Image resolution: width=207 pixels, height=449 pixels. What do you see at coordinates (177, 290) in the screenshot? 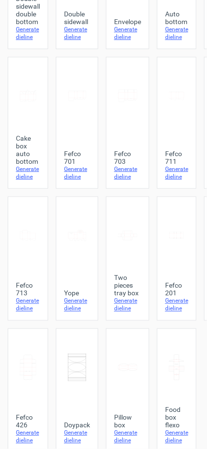
I see `div: Fefco 201` at bounding box center [177, 290].